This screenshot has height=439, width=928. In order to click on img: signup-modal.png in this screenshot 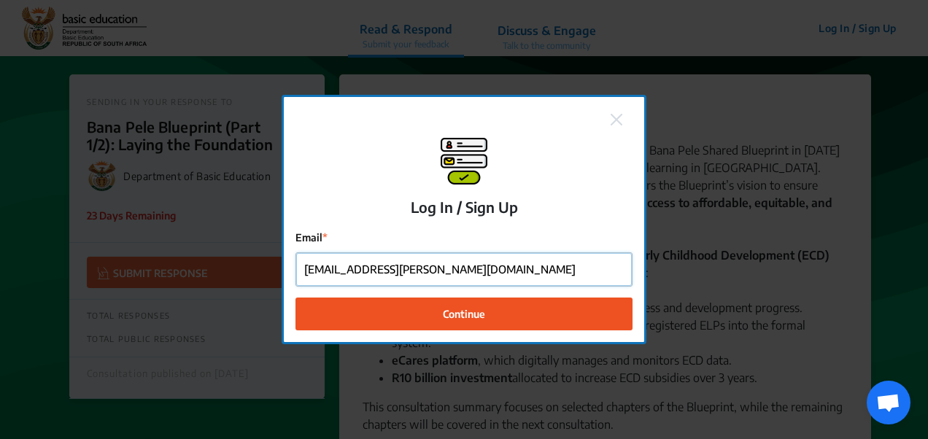, I will do `click(464, 161)`.